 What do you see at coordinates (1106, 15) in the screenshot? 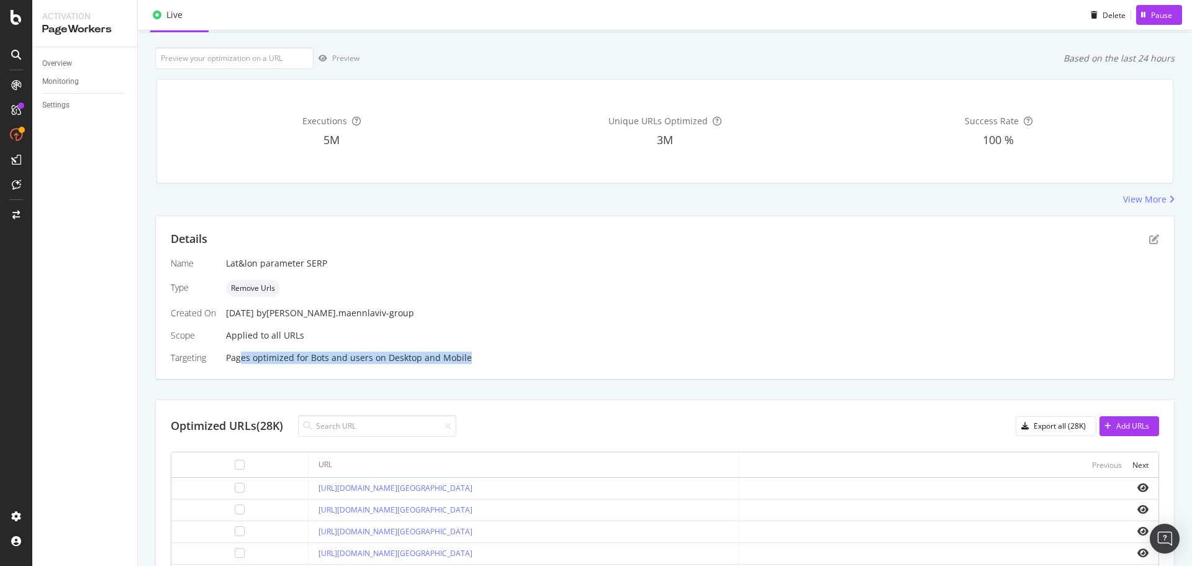
I see `button: Delete` at bounding box center [1106, 15].